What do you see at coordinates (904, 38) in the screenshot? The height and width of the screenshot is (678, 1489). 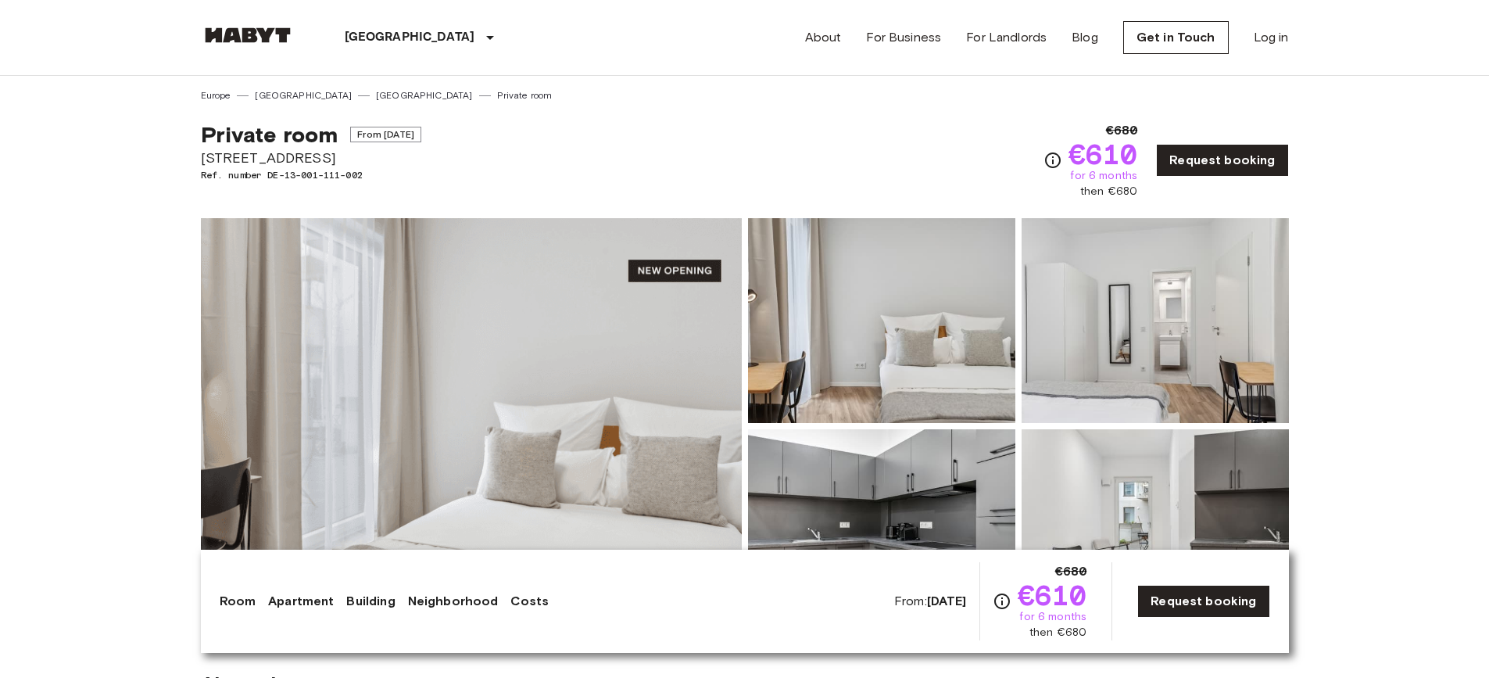 I see `a: For Business` at bounding box center [904, 38].